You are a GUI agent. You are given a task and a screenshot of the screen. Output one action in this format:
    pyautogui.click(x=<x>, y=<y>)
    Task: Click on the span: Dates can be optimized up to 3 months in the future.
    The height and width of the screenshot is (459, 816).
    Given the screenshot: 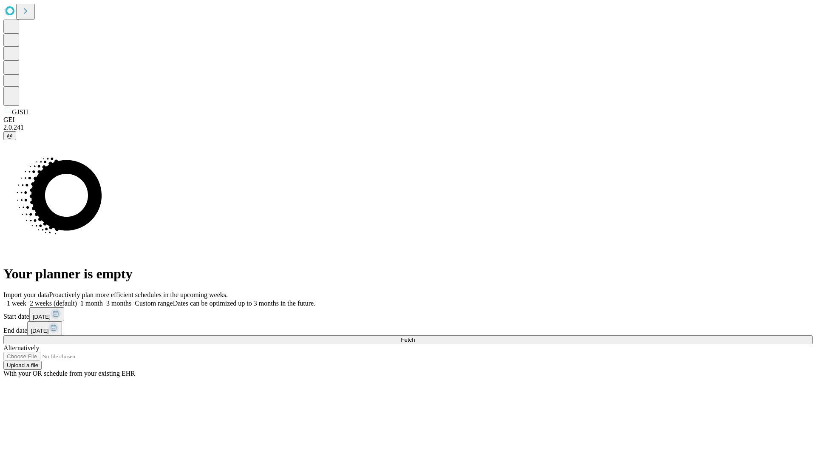 What is the action you would take?
    pyautogui.click(x=244, y=303)
    